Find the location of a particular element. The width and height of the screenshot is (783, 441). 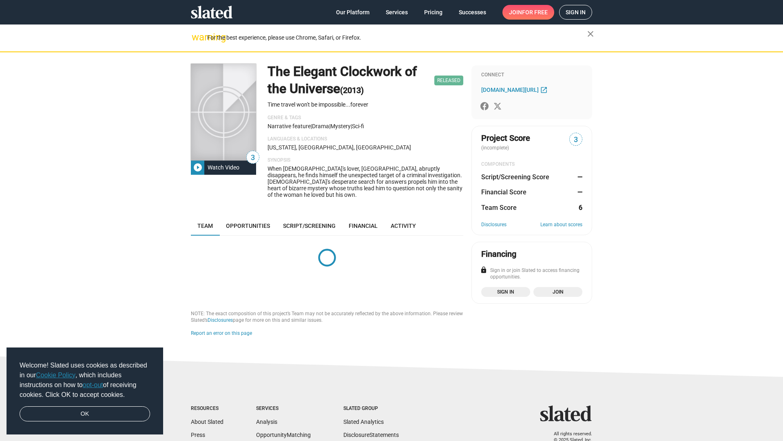

h1: The Elegant Clockwork of the Universe is located at coordinates (349, 80).